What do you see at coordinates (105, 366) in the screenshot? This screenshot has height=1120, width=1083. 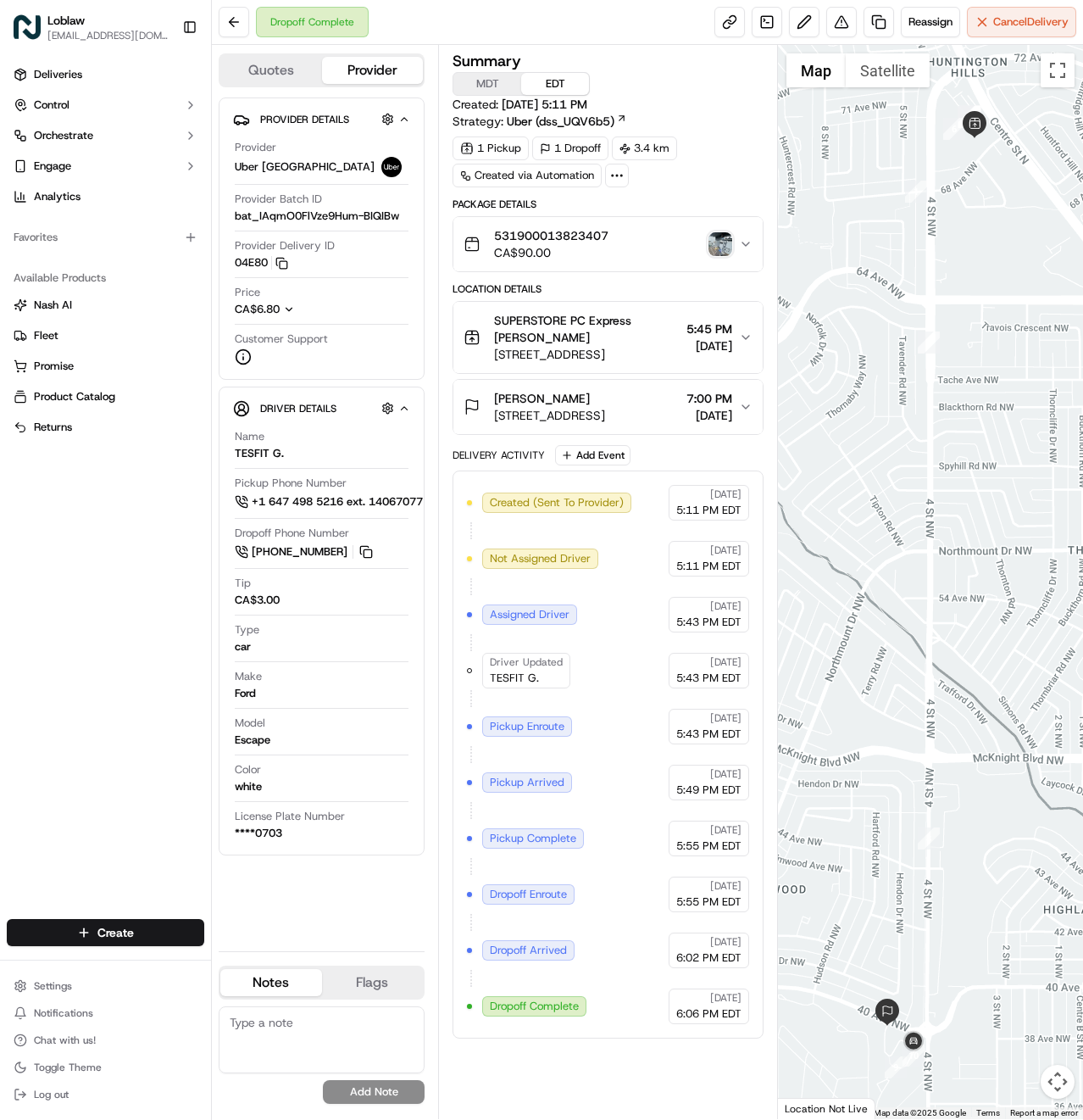 I see `button: Promise` at bounding box center [105, 366].